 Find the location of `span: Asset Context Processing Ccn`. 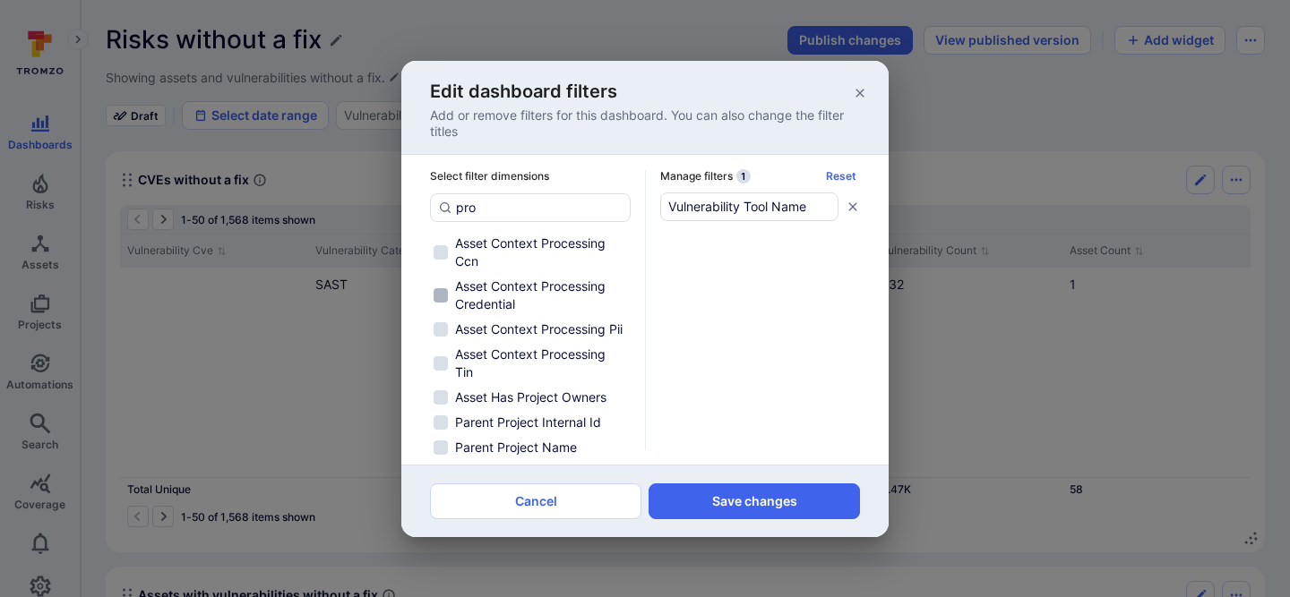

span: Asset Context Processing Ccn is located at coordinates (541, 253).